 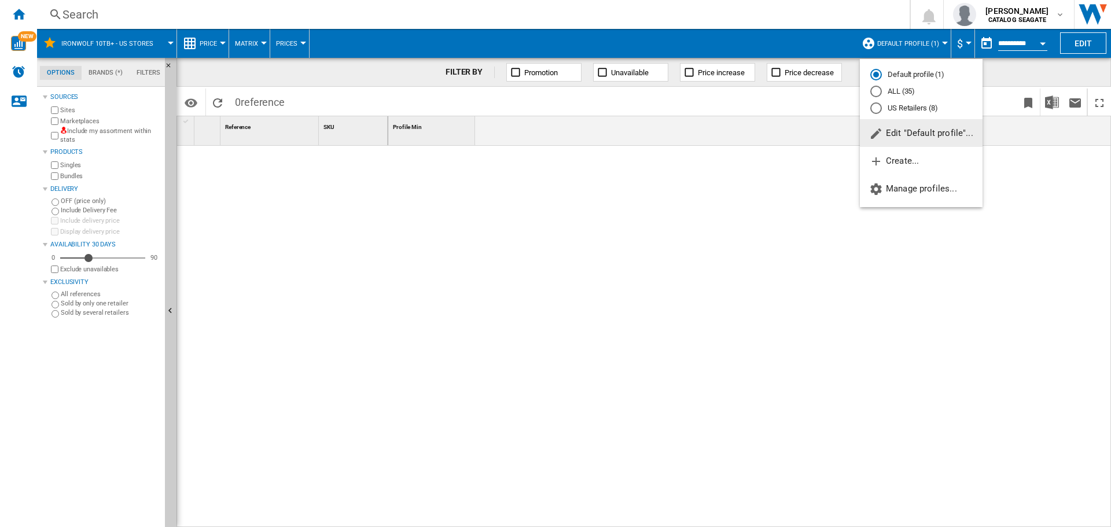 I want to click on span: Create..., so click(x=894, y=161).